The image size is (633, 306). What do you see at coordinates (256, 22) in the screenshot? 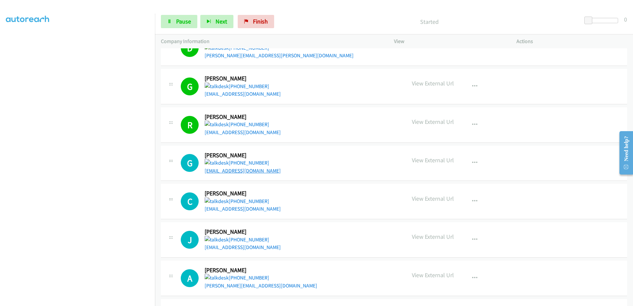
I see `a: Finish` at bounding box center [256, 22].